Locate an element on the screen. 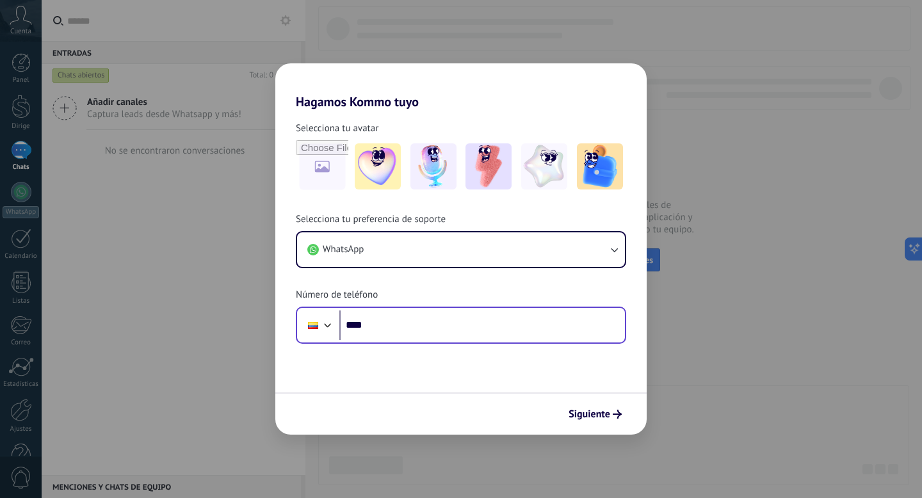  img: -2.jpeg is located at coordinates (433, 166).